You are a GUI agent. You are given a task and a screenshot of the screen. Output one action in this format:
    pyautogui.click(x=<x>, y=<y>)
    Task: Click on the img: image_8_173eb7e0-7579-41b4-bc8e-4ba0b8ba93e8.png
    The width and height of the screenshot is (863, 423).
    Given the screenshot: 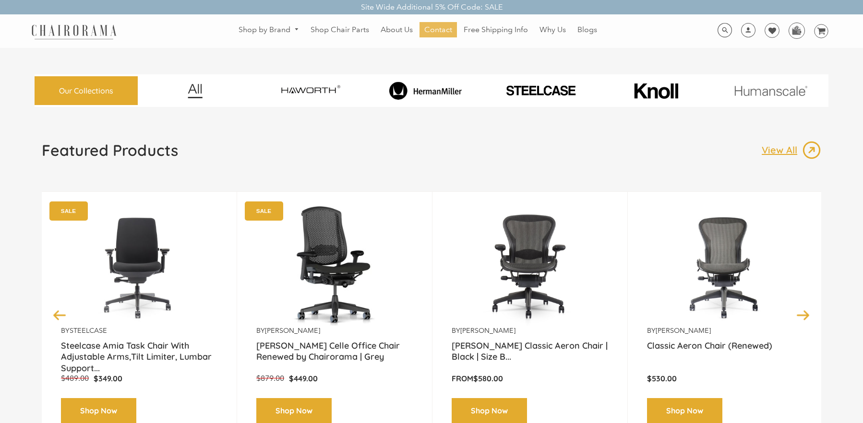 What is the action you would take?
    pyautogui.click(x=426, y=91)
    